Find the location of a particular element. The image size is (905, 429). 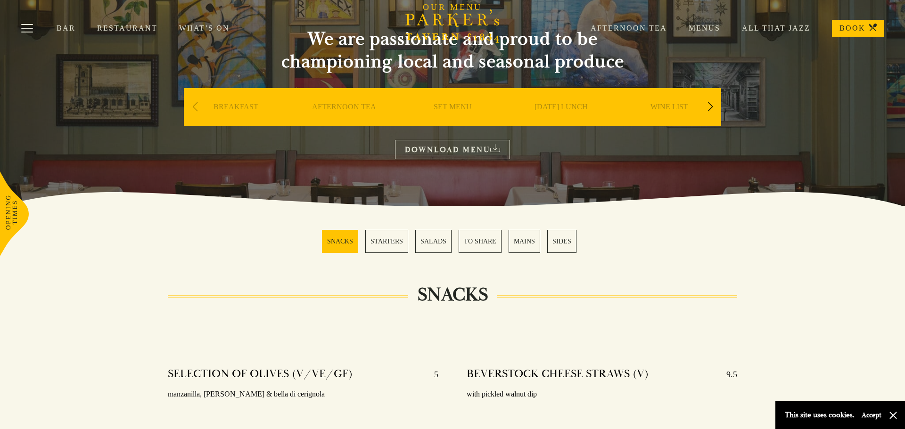

div: 5 / 9 is located at coordinates (669, 121).